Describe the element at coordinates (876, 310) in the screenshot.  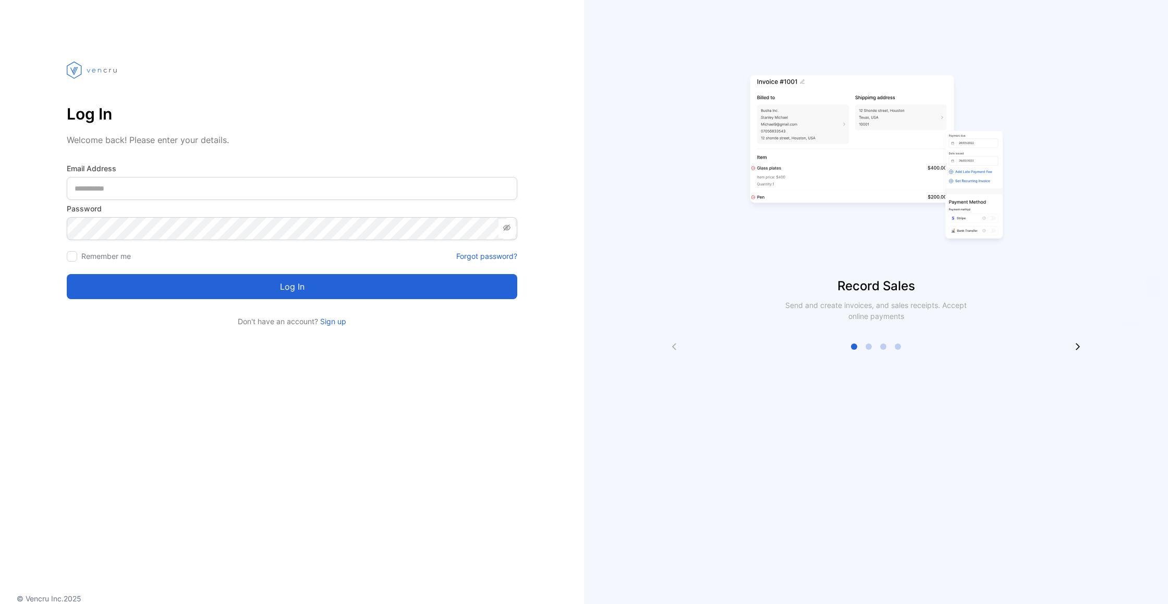
I see `p: Send and create invoices, and sales receipts. Accept online payments` at that location.